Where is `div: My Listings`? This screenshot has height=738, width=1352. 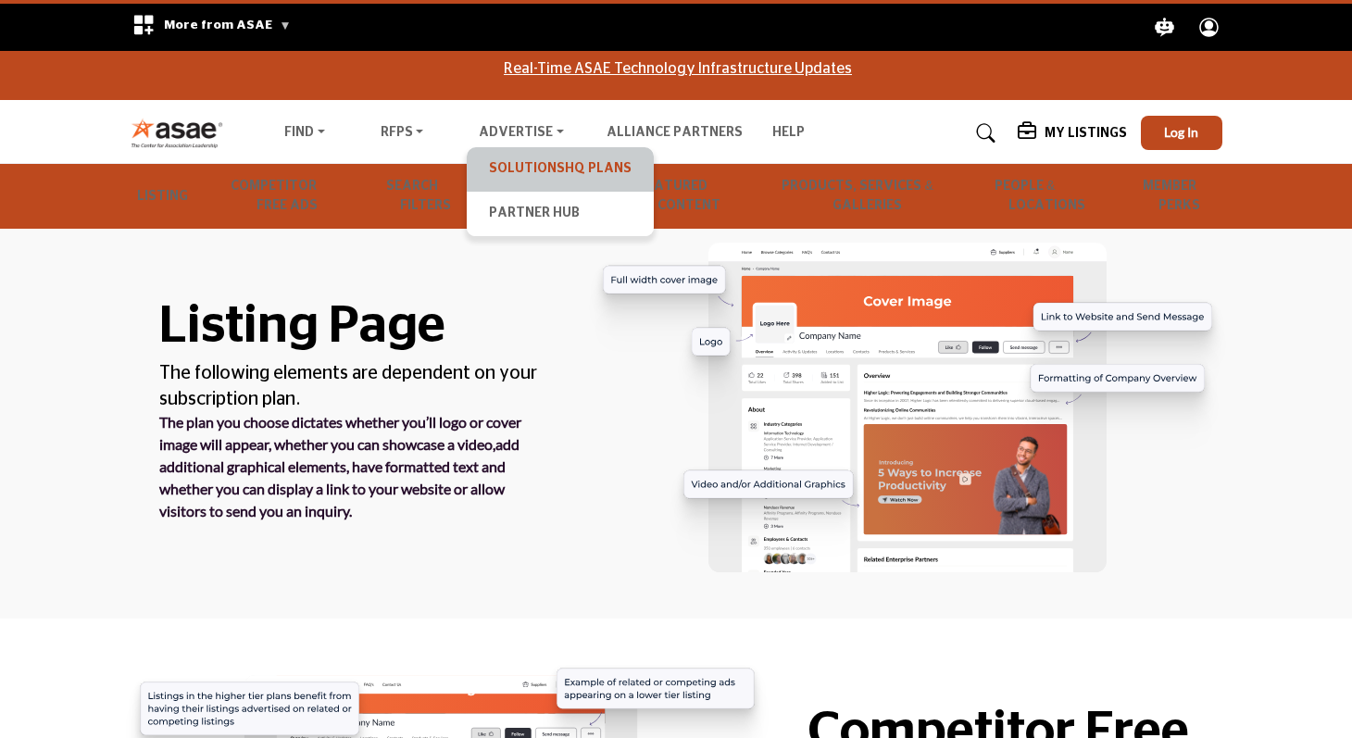 div: My Listings is located at coordinates (1072, 133).